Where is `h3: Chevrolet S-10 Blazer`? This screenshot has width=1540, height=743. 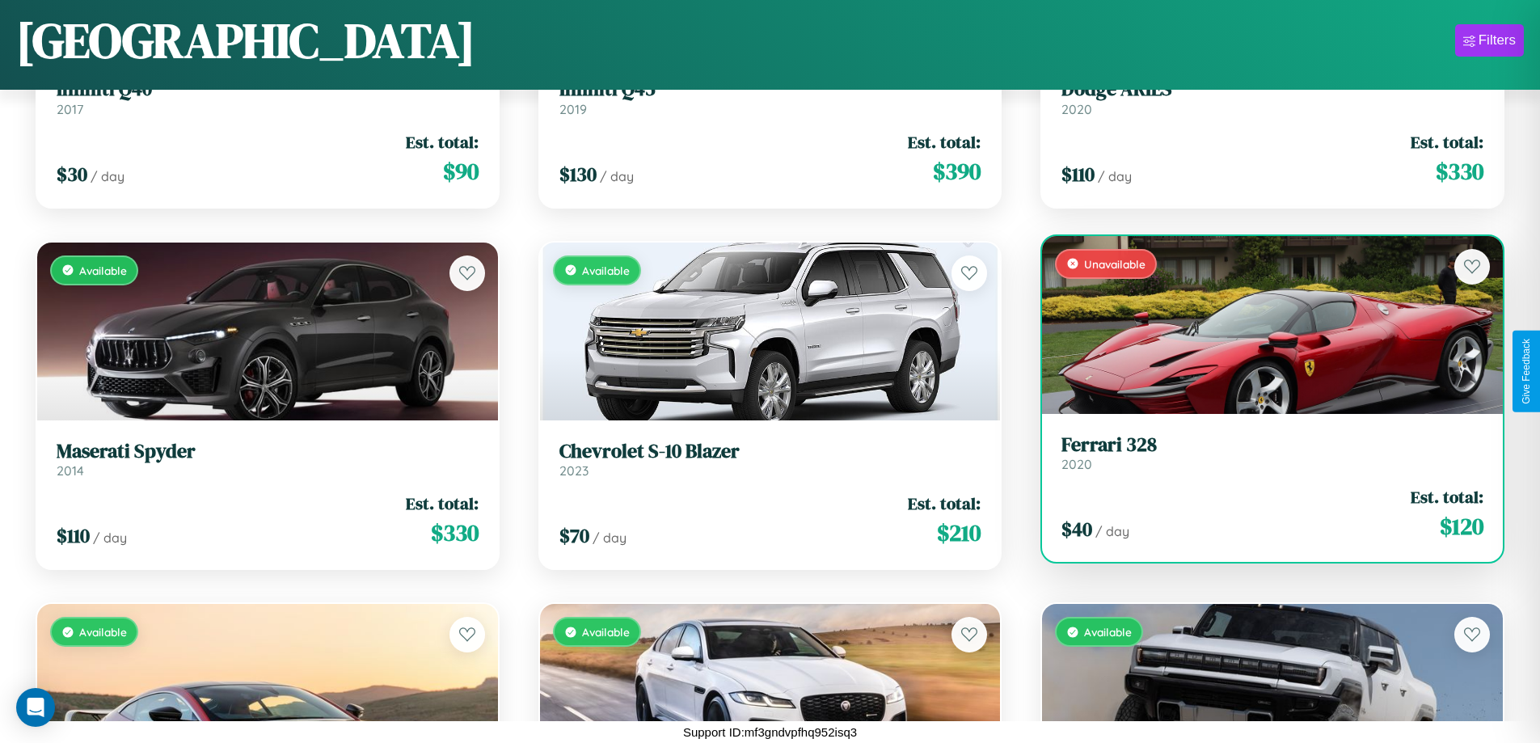
h3: Chevrolet S-10 Blazer is located at coordinates (770, 451).